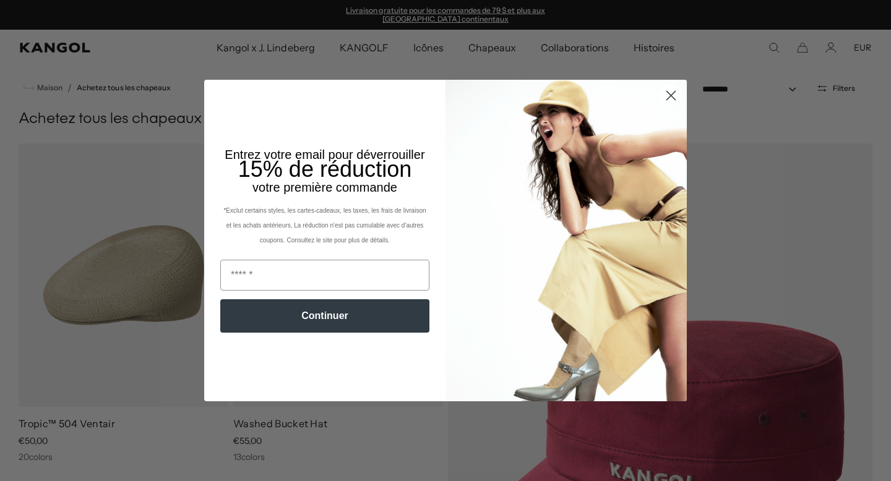 The image size is (891, 481). I want to click on button: Continuer, so click(325, 316).